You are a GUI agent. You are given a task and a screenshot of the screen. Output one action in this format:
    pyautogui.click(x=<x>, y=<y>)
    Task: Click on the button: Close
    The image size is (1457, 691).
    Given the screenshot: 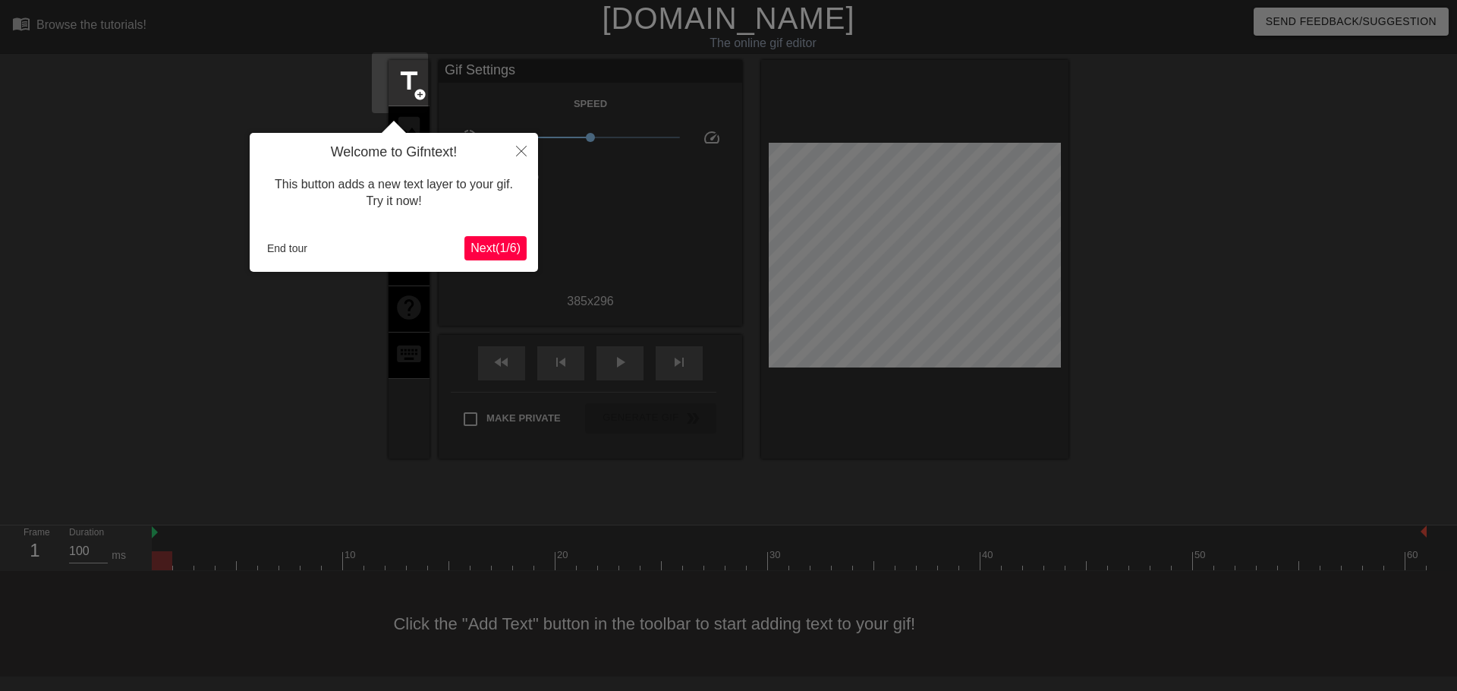 What is the action you would take?
    pyautogui.click(x=521, y=150)
    